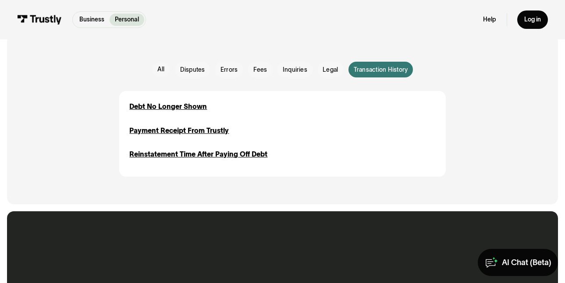  Describe the element at coordinates (229, 70) in the screenshot. I see `span: Errors` at that location.